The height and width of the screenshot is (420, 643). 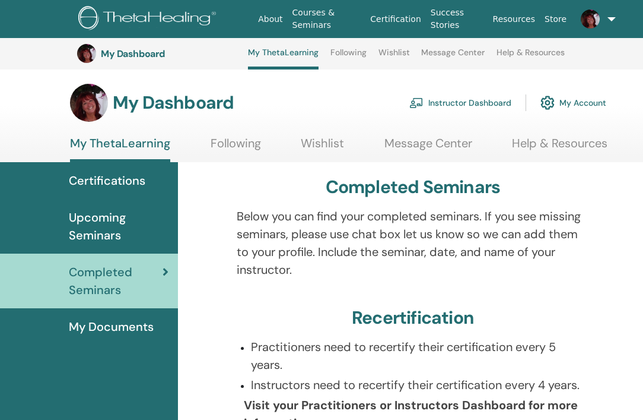 I want to click on span: Certifications, so click(x=107, y=180).